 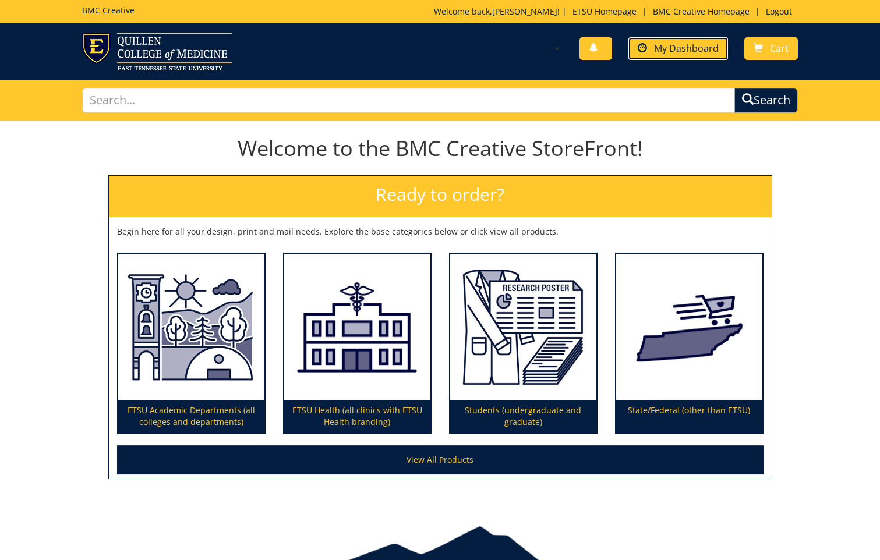 I want to click on p: Welcome back, ! | | |, so click(x=616, y=12).